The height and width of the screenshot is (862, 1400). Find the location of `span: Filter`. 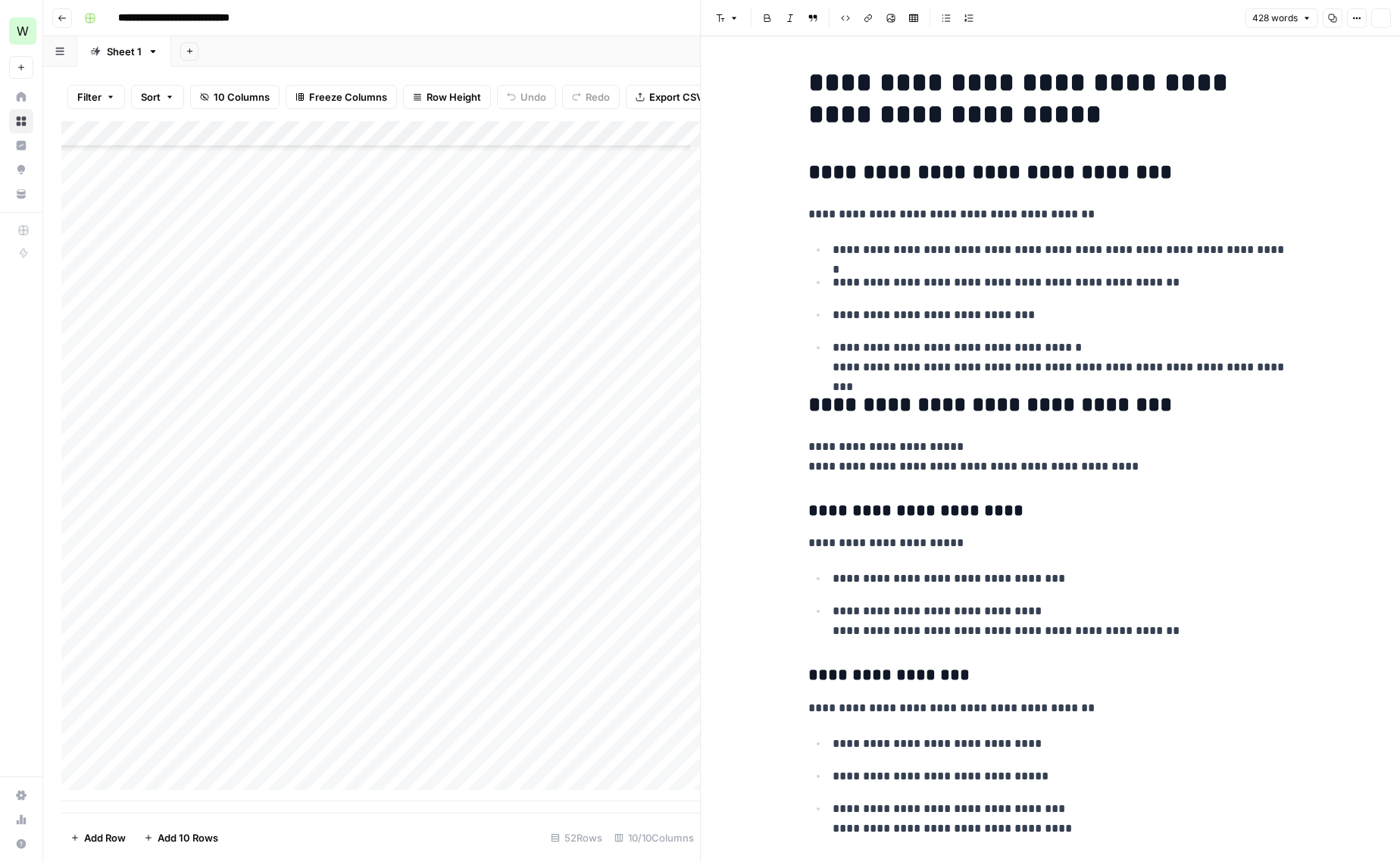

span: Filter is located at coordinates (89, 97).